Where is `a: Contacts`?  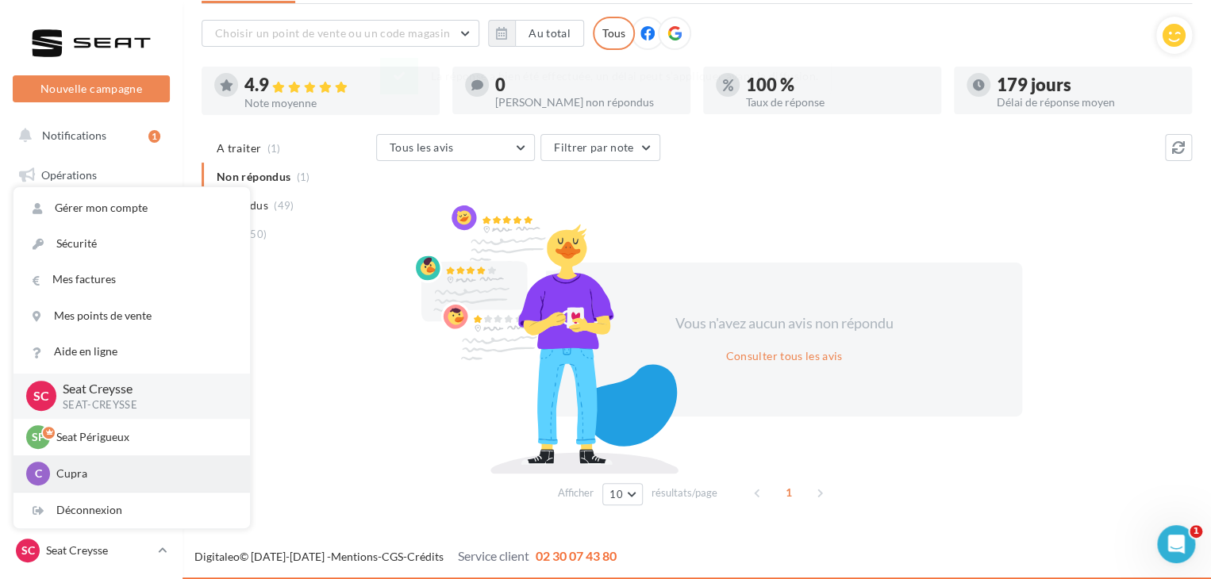
a: Contacts is located at coordinates (91, 334).